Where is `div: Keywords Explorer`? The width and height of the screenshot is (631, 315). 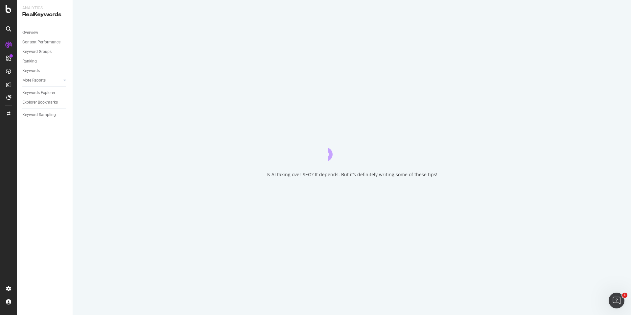
div: Keywords Explorer is located at coordinates (39, 93).